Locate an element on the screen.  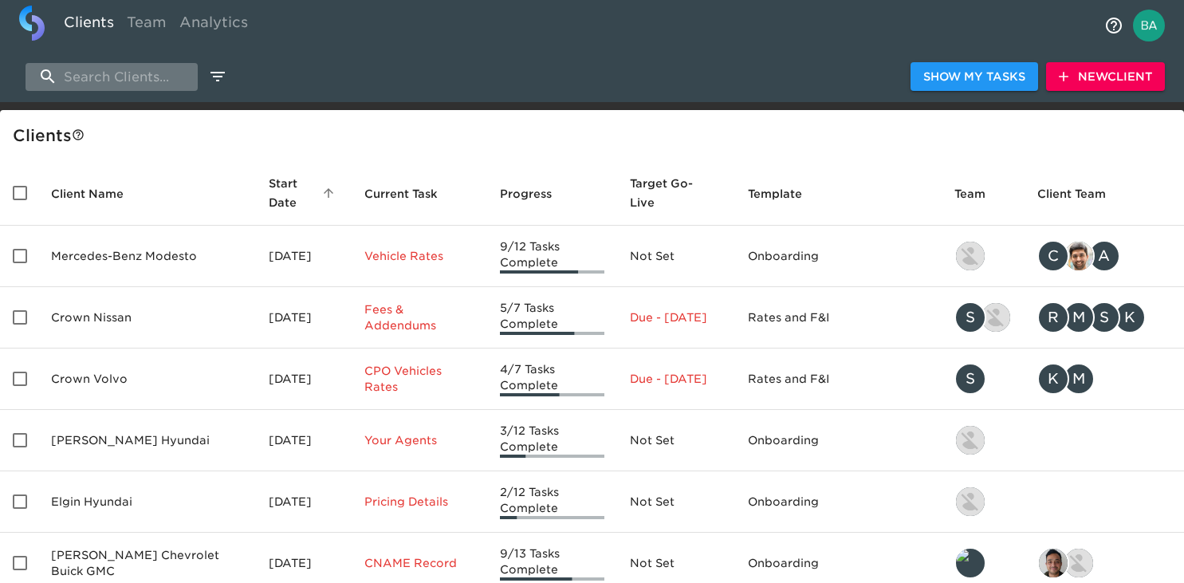
p: CPO Vehicles Rates is located at coordinates (419, 379).